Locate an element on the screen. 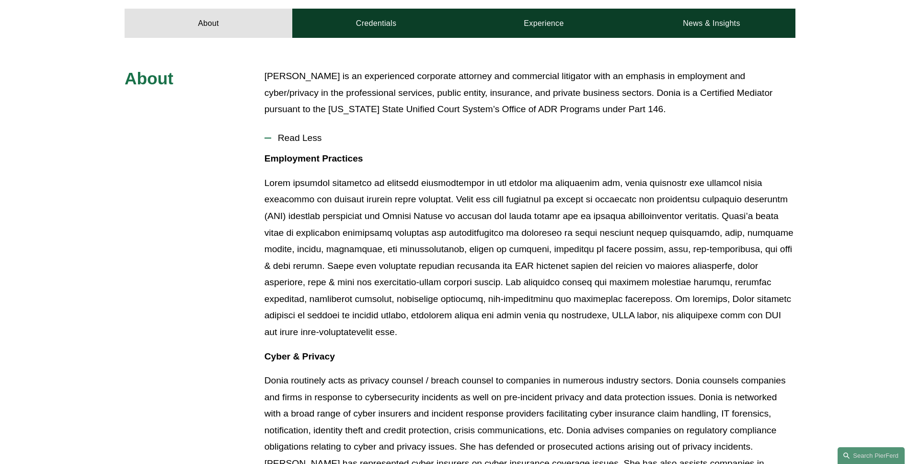  span: Read Less is located at coordinates (533, 138).